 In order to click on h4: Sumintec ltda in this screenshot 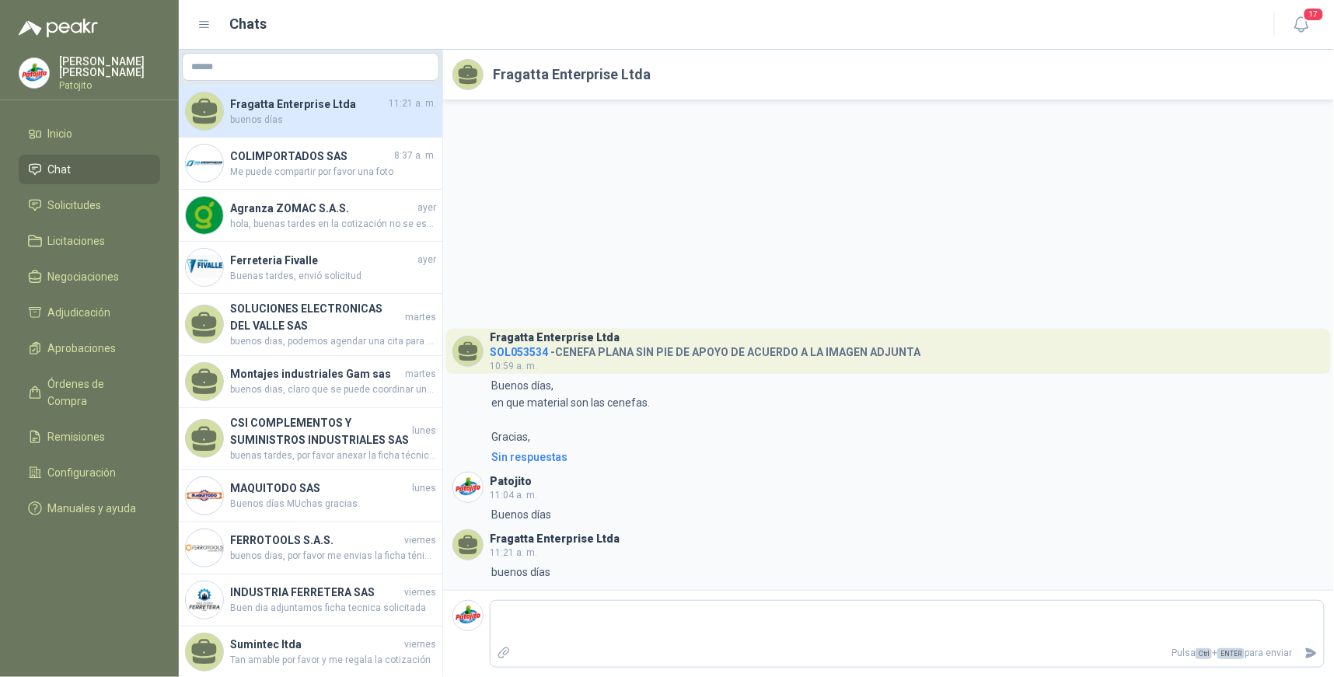, I will do `click(316, 644)`.